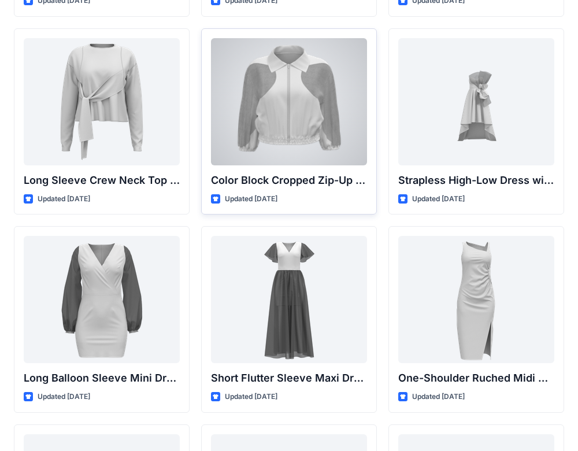 The width and height of the screenshot is (578, 451). Describe the element at coordinates (102, 378) in the screenshot. I see `p: Long Balloon Sleeve Mini Dress with Wrap Bodice` at that location.